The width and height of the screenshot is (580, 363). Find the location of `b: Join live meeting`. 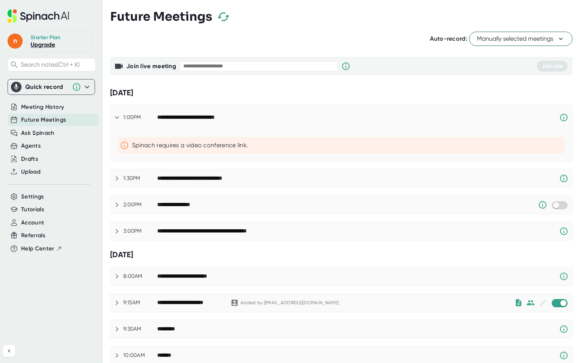

b: Join live meeting is located at coordinates (151, 66).